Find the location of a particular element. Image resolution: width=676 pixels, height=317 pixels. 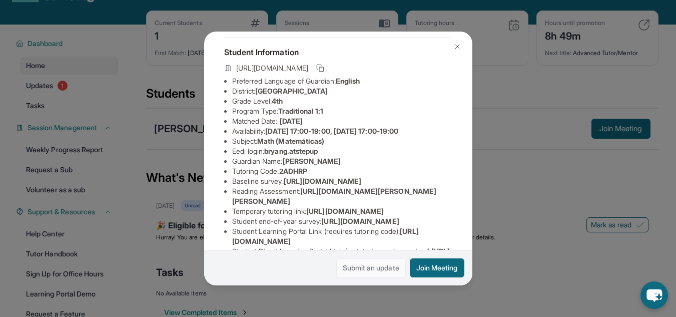

li: Student Learning Portal Link (requires tutoring code) : is located at coordinates (342, 236).